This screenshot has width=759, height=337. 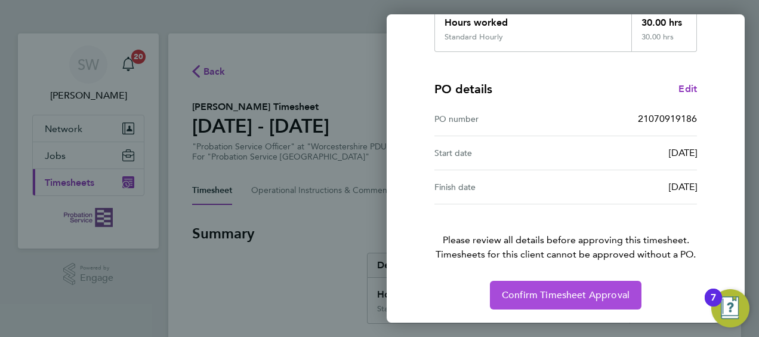 I want to click on div: Hours worked, so click(x=533, y=19).